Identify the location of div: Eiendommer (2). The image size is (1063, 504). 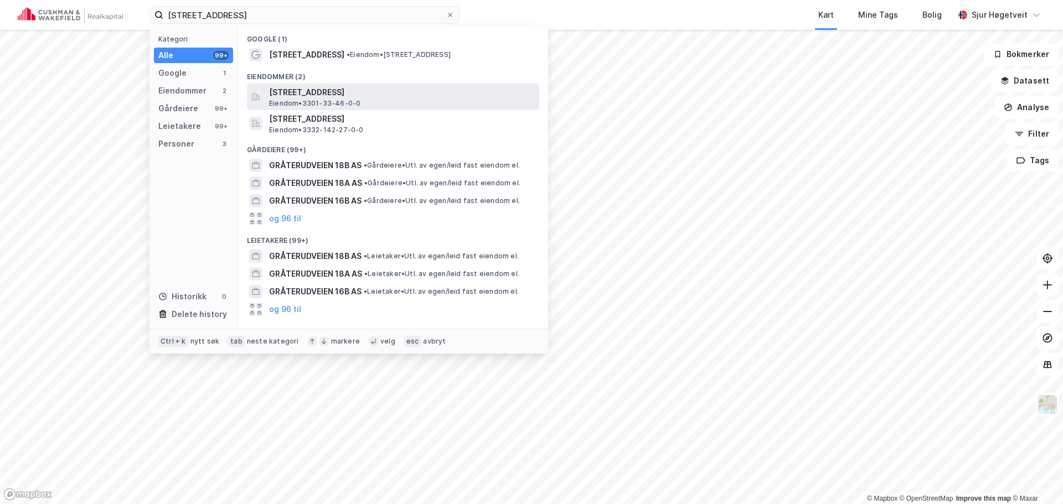
(393, 74).